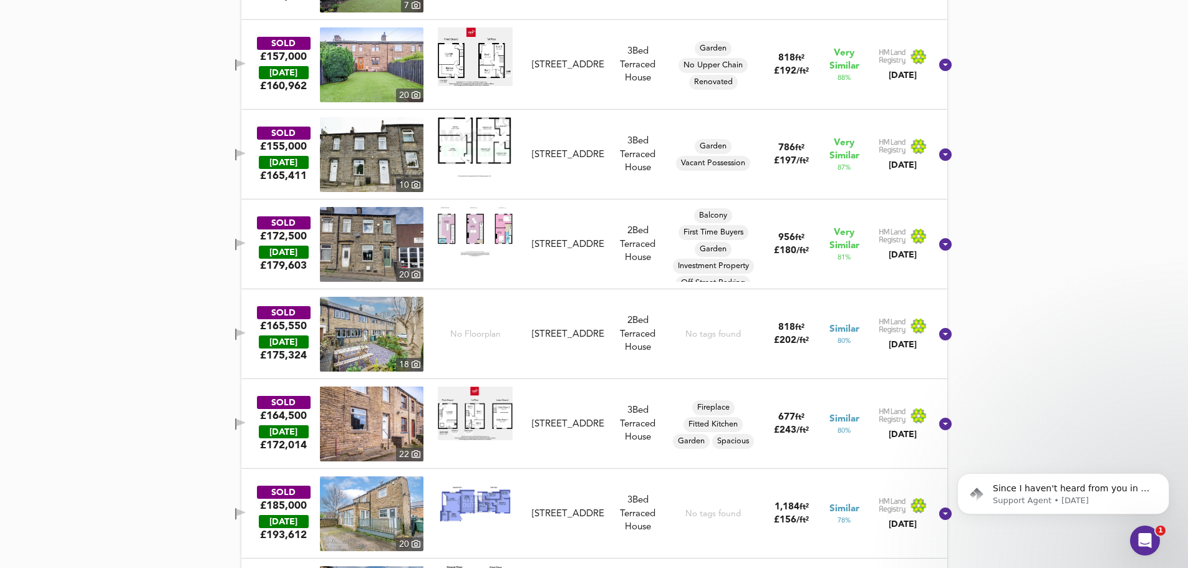 The image size is (1188, 568). Describe the element at coordinates (283, 445) in the screenshot. I see `span: £ 172,014` at that location.